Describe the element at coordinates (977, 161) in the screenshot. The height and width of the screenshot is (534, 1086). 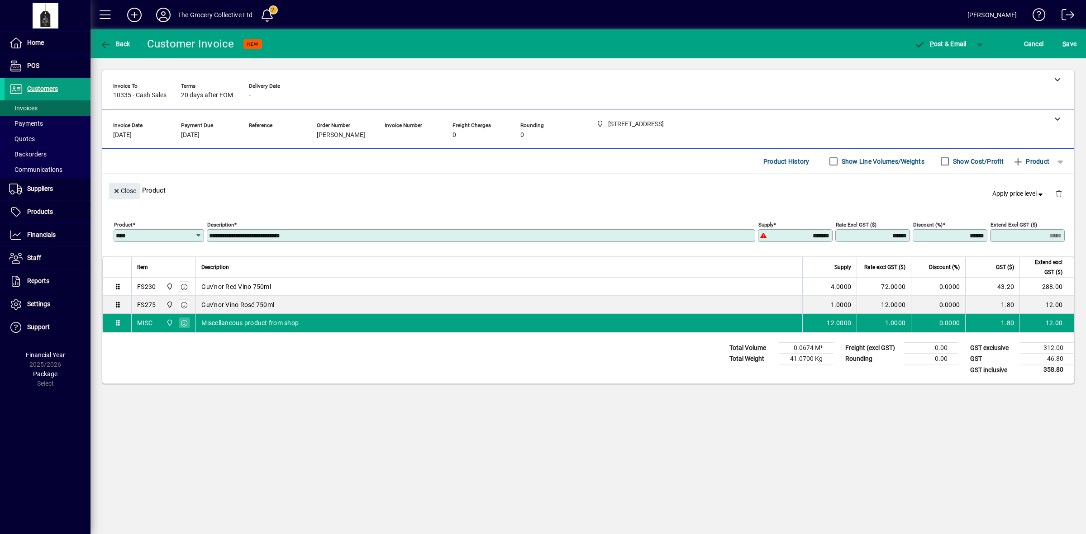
I see `label: Show Cost/Profit` at that location.